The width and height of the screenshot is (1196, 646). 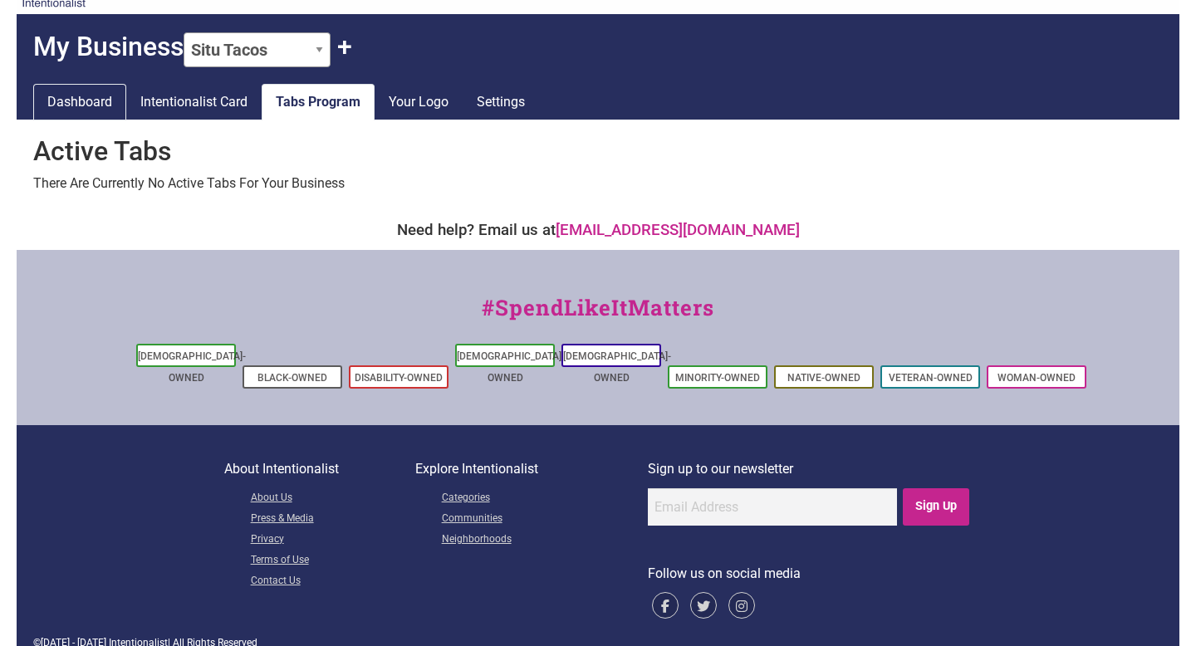 What do you see at coordinates (598, 316) in the screenshot?
I see `div: #SpendLikeItMatters` at bounding box center [598, 316].